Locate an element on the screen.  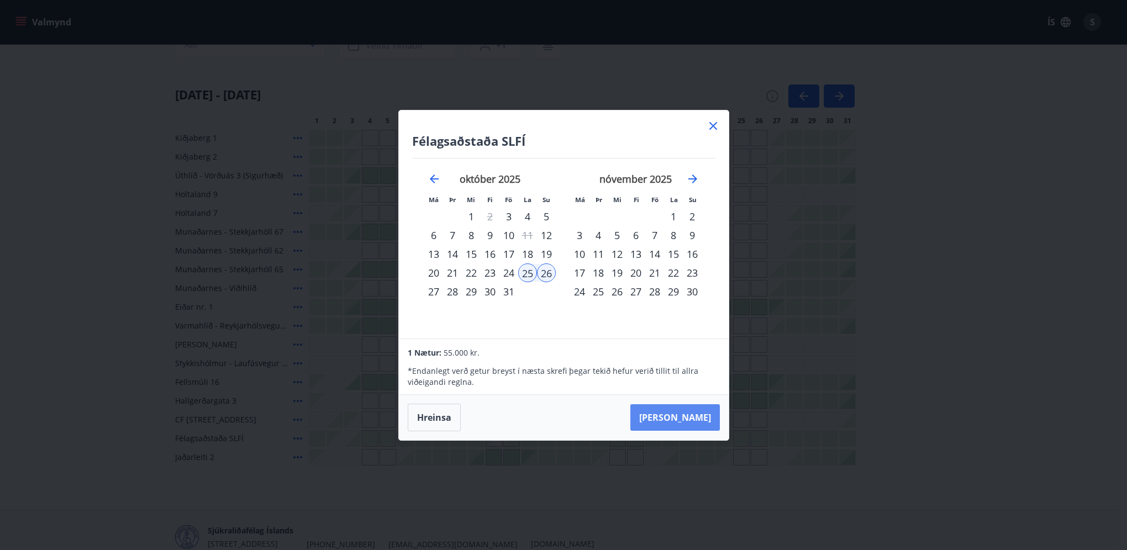
td: Choose þriðjudagur, 4. nóvember 2025 as your check-in date. It’s available. is located at coordinates (598, 235).